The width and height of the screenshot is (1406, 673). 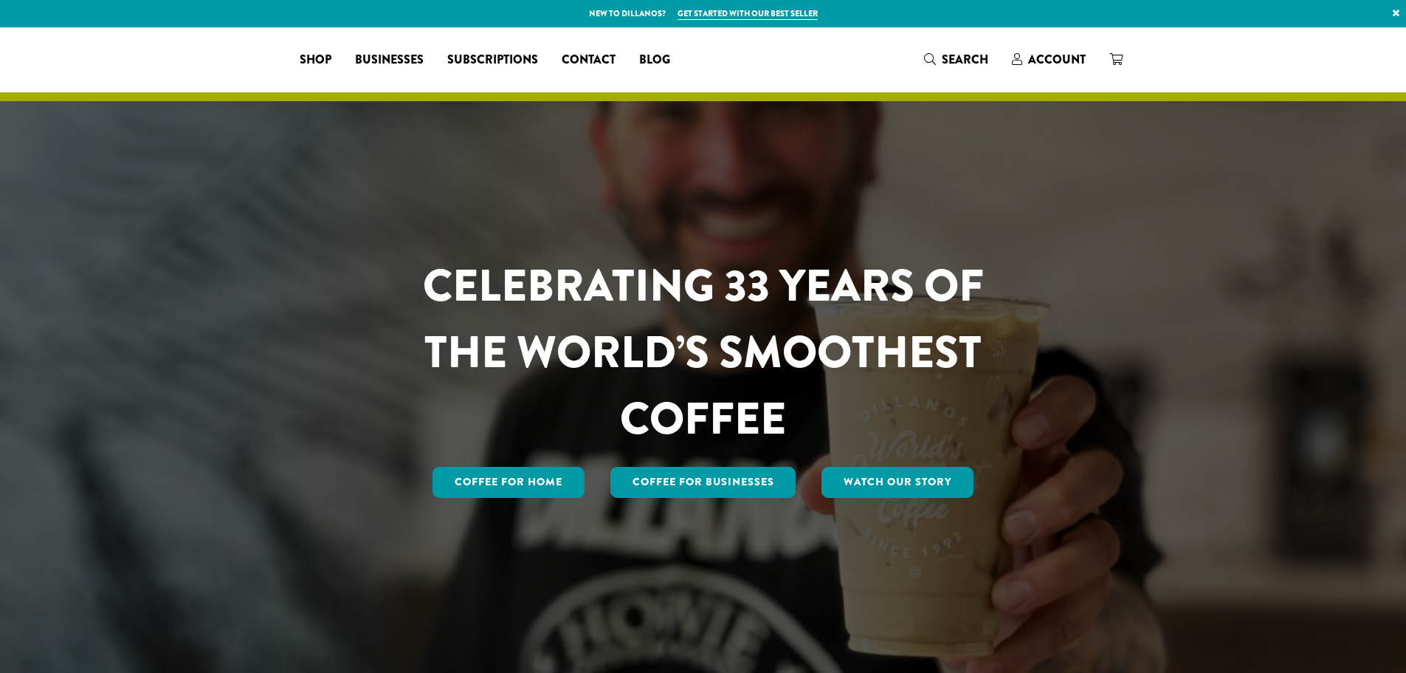 I want to click on span: Blog, so click(x=655, y=60).